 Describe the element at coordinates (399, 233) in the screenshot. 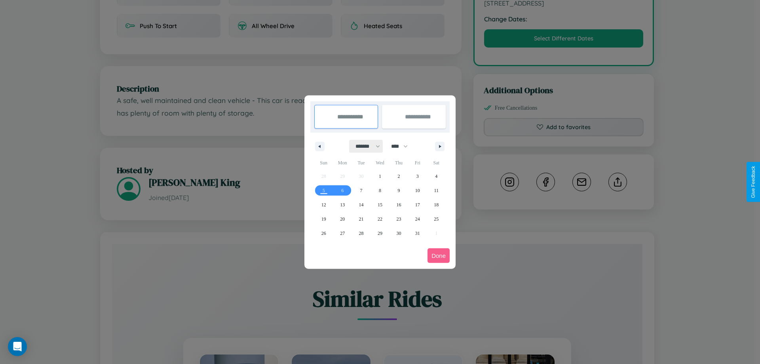

I see `span: 30` at that location.